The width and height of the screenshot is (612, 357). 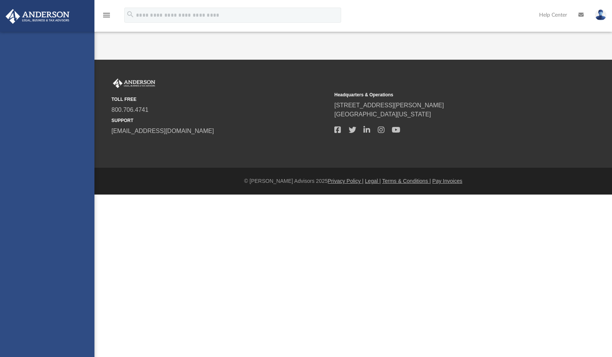 What do you see at coordinates (600, 15) in the screenshot?
I see `img: User Pic` at bounding box center [600, 15].